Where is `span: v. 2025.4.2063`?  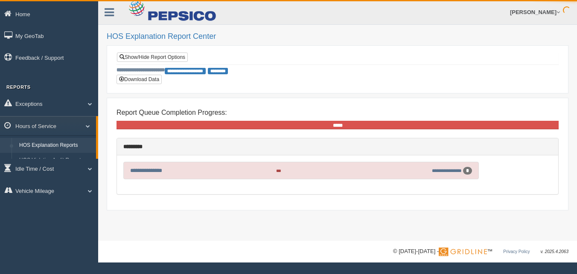 span: v. 2025.4.2063 is located at coordinates (555, 252).